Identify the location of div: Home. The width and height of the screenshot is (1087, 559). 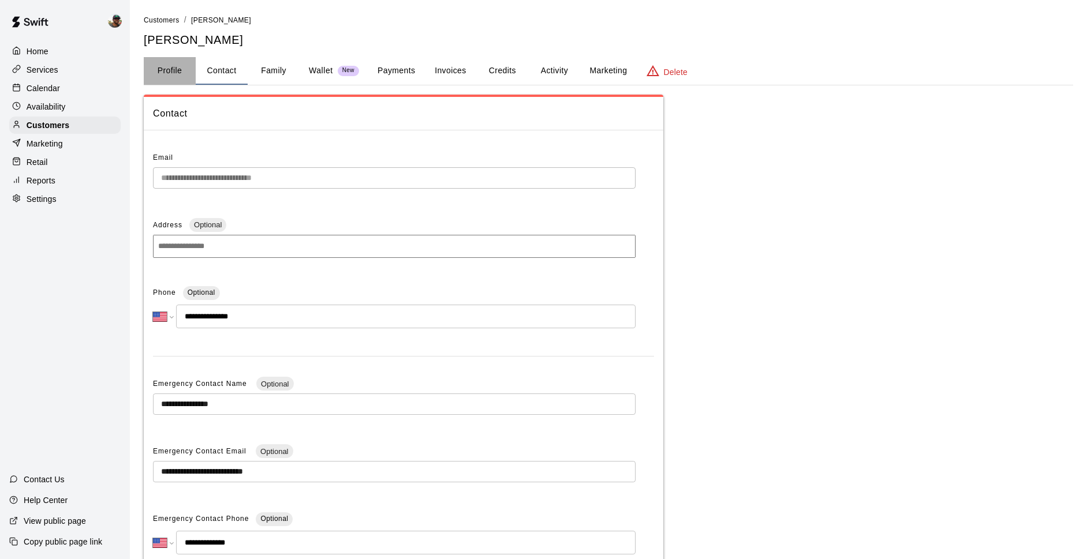
(65, 51).